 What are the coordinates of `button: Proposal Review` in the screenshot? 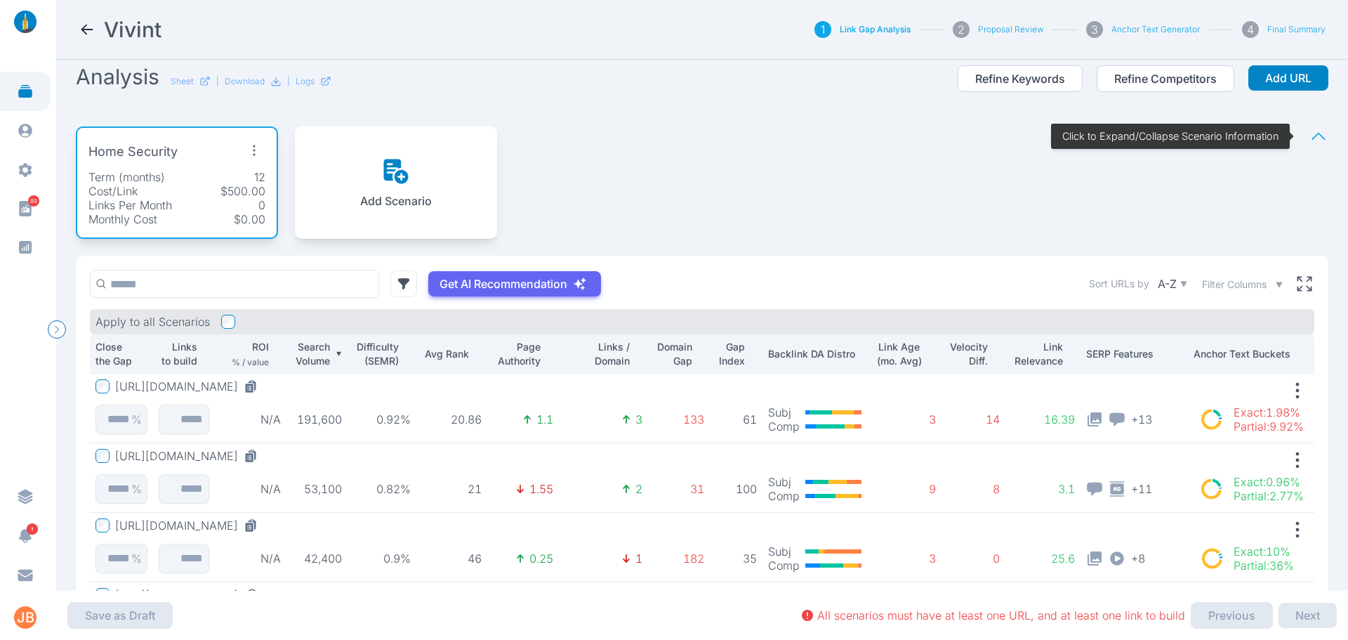 It's located at (1011, 29).